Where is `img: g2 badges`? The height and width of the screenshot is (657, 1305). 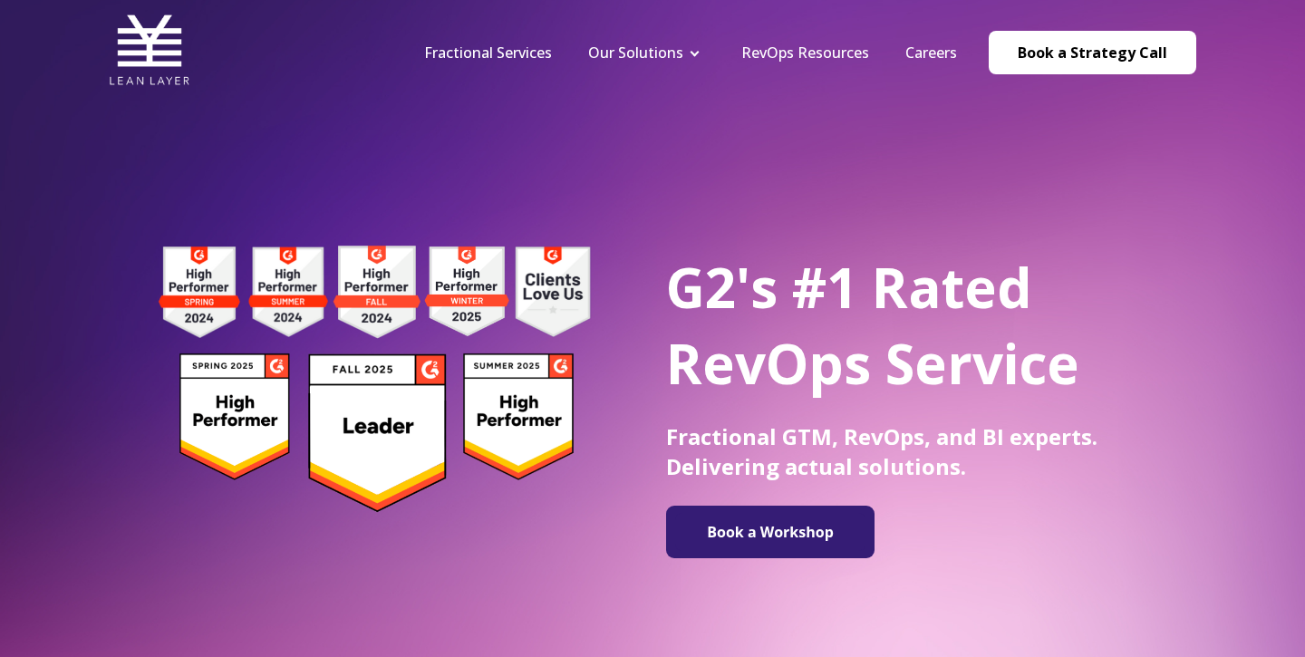
img: g2 badges is located at coordinates (373, 379).